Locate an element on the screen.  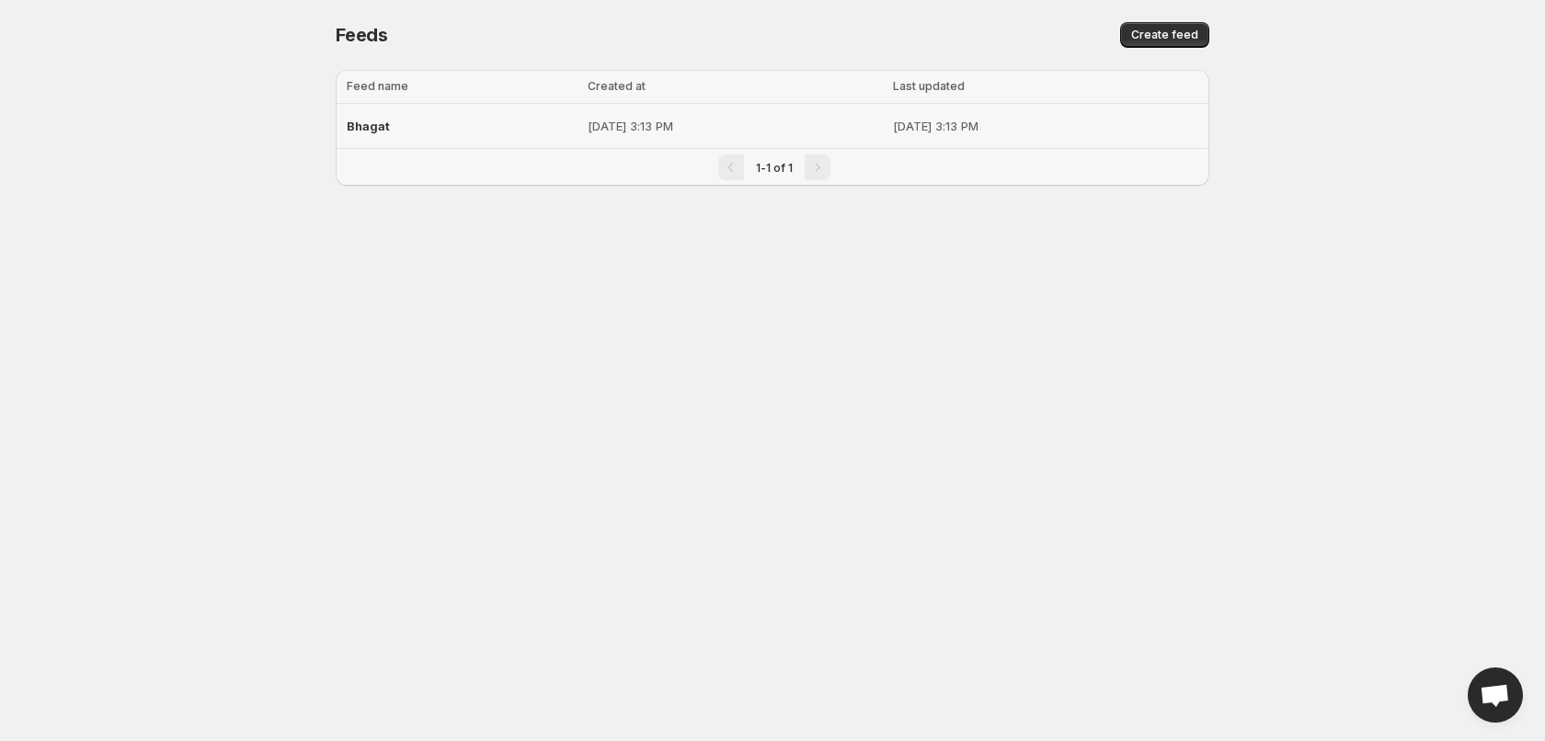
span: Created at is located at coordinates (616, 86).